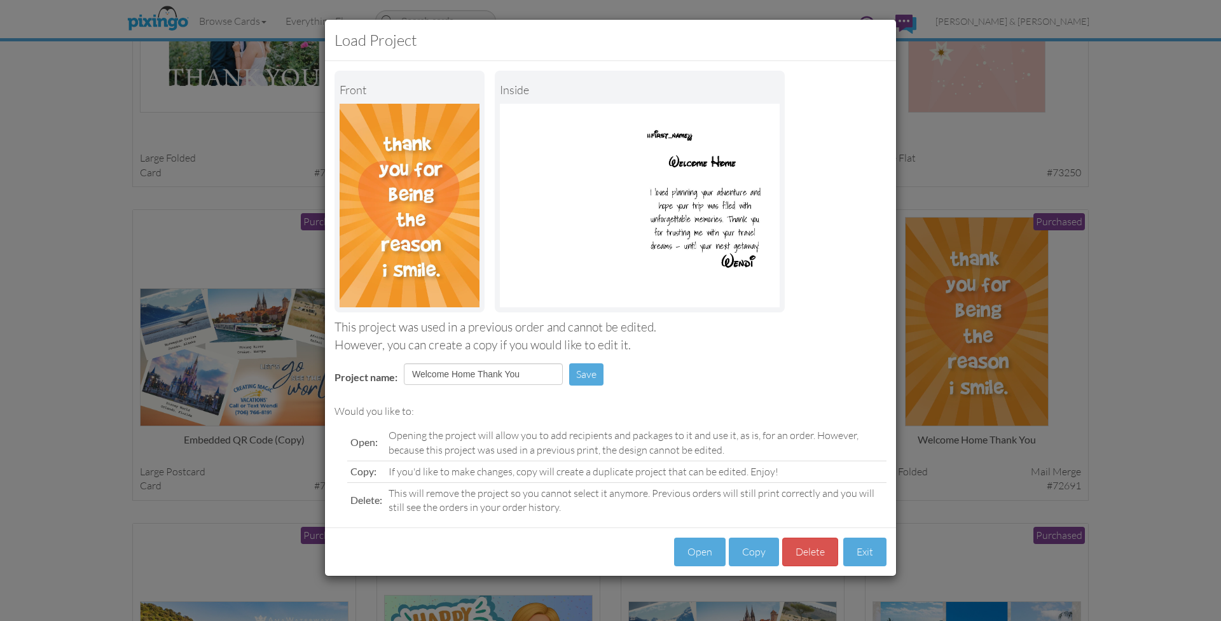  Describe the element at coordinates (636, 500) in the screenshot. I see `td: This will remove the project so you cannot select it anymore. Previous orders will still print co...` at that location.